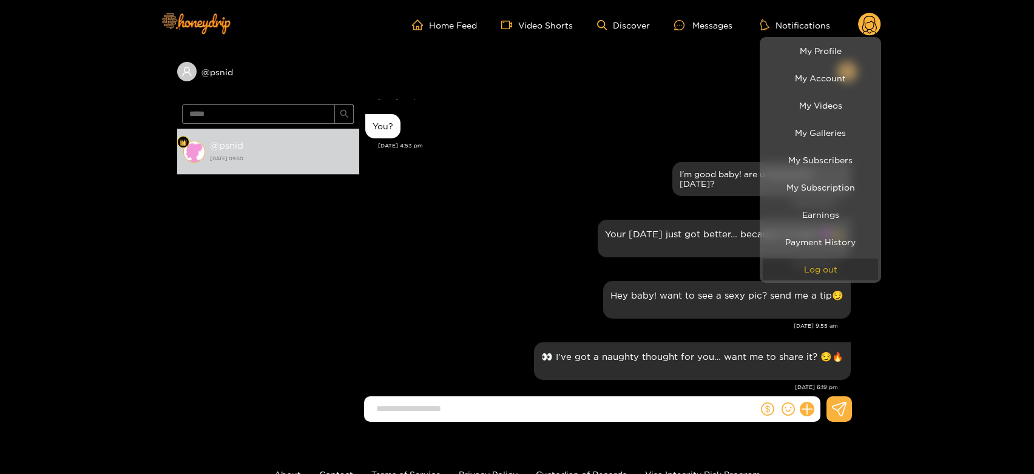 The image size is (1034, 474). Describe the element at coordinates (820, 269) in the screenshot. I see `button: Log out` at that location.